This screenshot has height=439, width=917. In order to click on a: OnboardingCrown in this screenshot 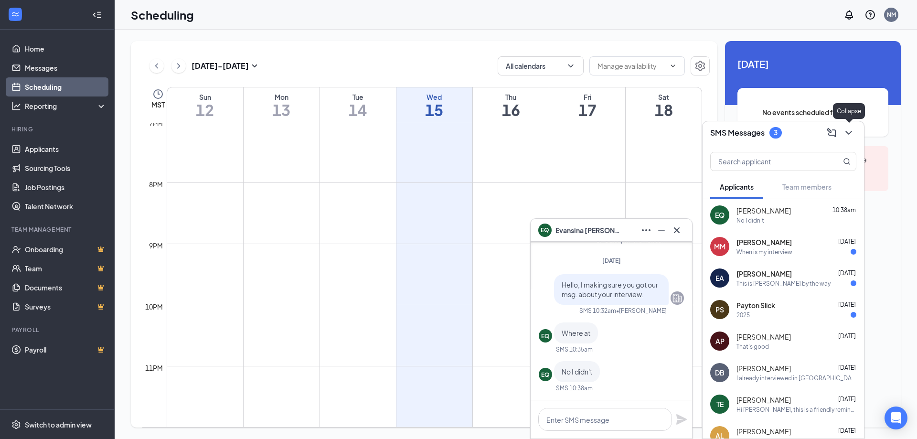, I will do `click(65, 249)`.